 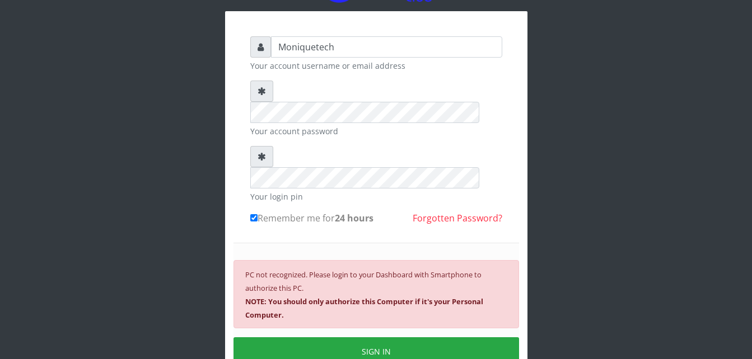 What do you see at coordinates (376, 131) in the screenshot?
I see `small: Your account password` at bounding box center [376, 131].